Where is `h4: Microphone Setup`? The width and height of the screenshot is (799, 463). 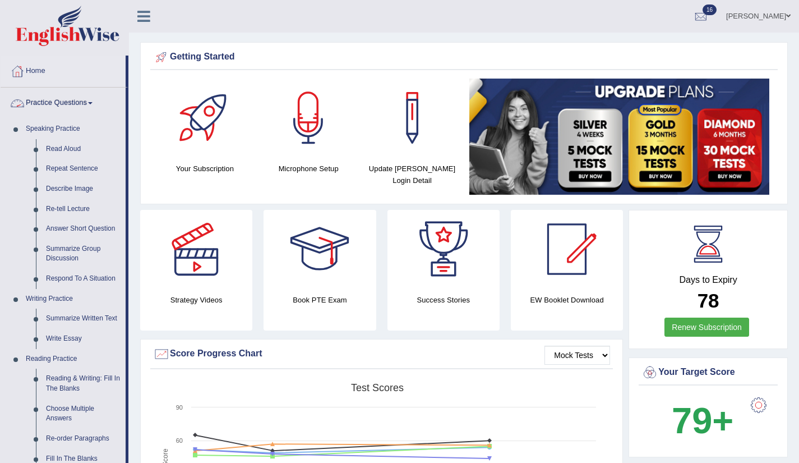 h4: Microphone Setup is located at coordinates (308, 168).